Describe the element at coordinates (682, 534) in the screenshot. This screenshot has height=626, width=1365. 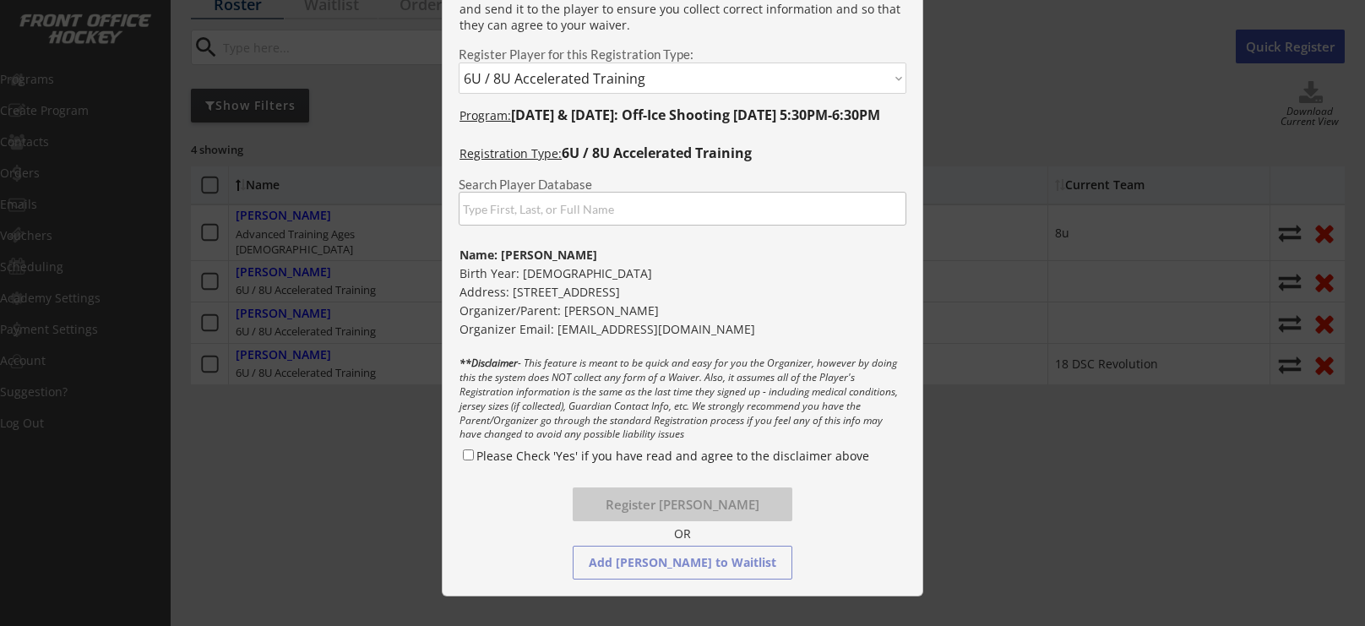
I see `div: OR` at that location.